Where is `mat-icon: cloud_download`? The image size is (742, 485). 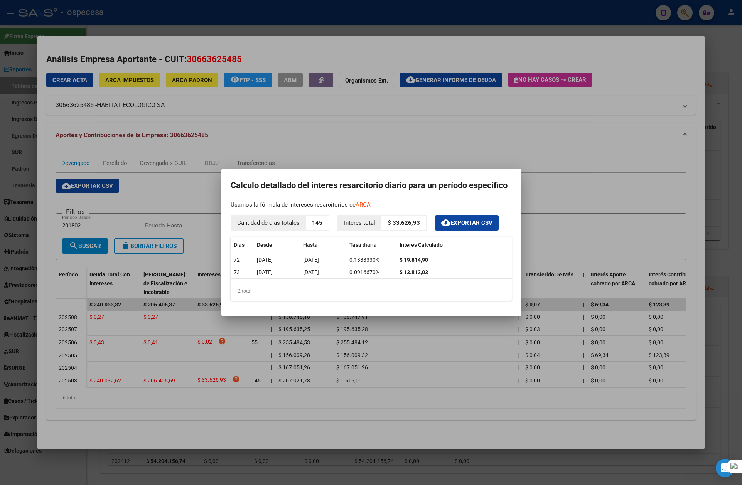
mat-icon: cloud_download is located at coordinates (446, 222).